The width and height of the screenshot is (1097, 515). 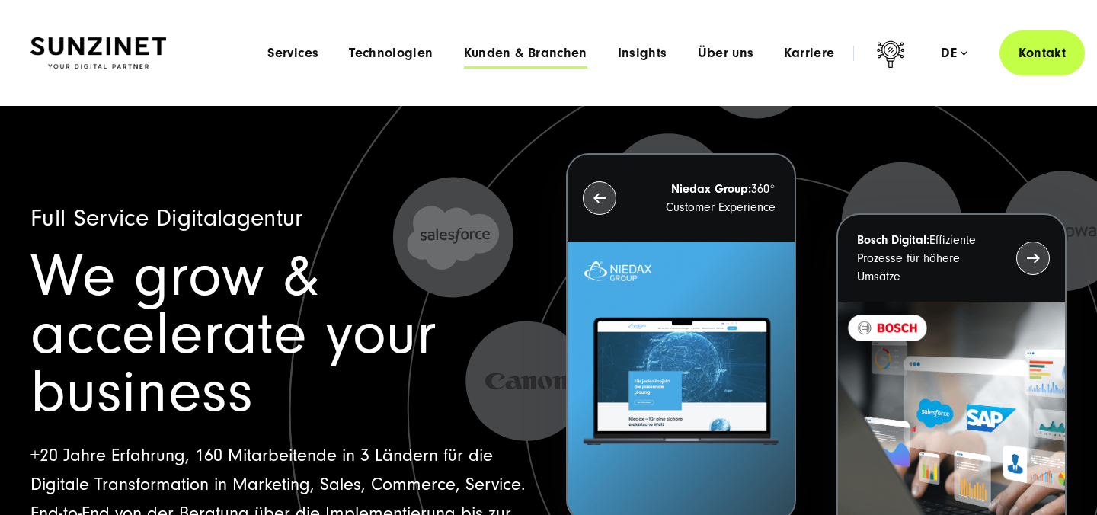 I want to click on a: Kontakt, so click(x=1042, y=53).